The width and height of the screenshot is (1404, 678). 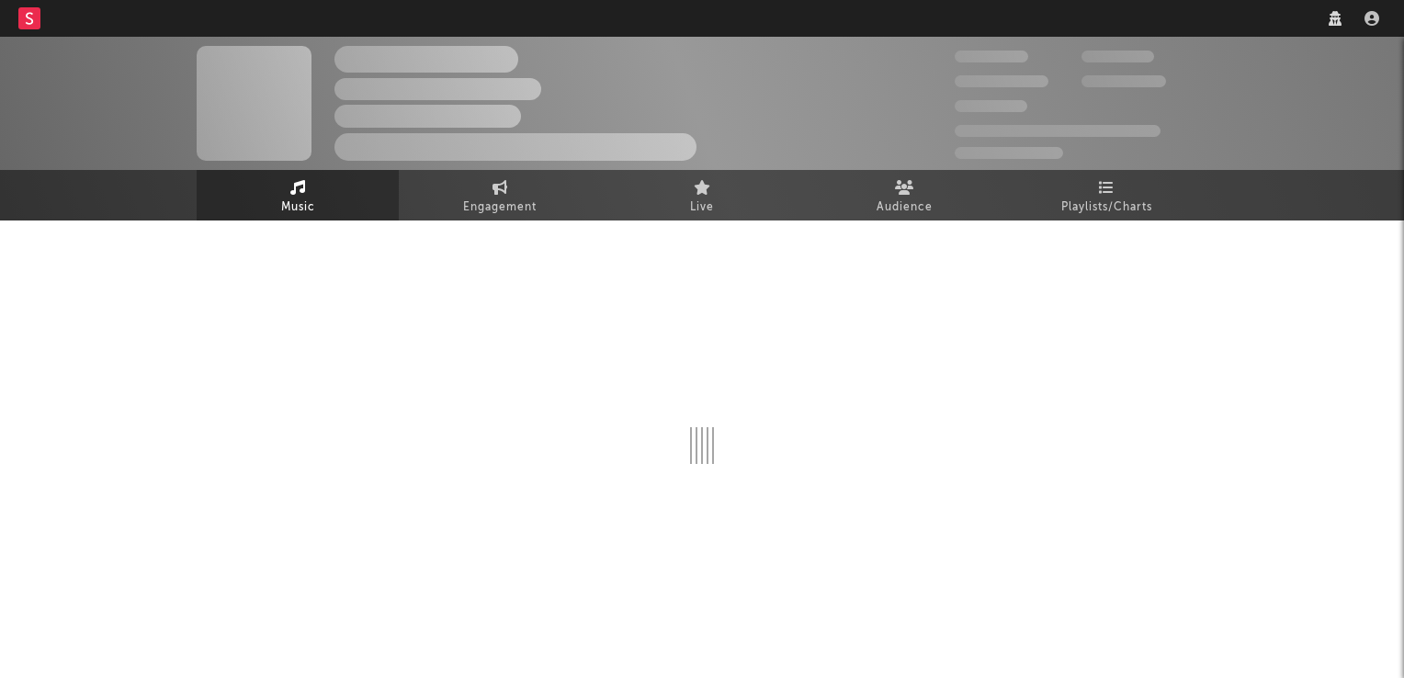 What do you see at coordinates (904, 208) in the screenshot?
I see `span: Audience` at bounding box center [904, 208].